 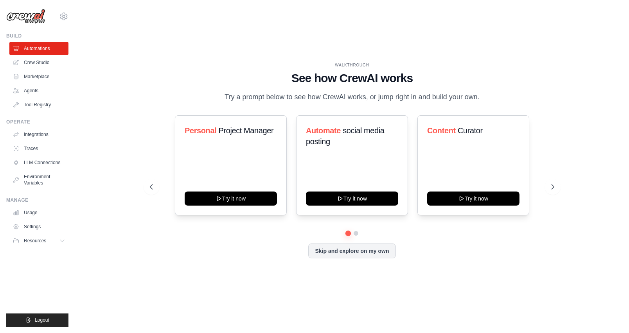 What do you see at coordinates (352, 78) in the screenshot?
I see `h1: See how CrewAI works` at bounding box center [352, 78].